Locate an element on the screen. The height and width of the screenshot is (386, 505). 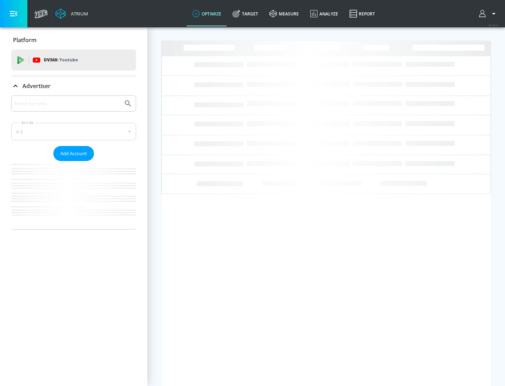
a: Atrium is located at coordinates (72, 14).